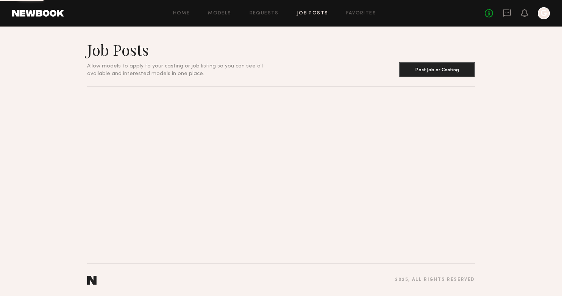 The image size is (562, 296). What do you see at coordinates (181, 13) in the screenshot?
I see `a: Home` at bounding box center [181, 13].